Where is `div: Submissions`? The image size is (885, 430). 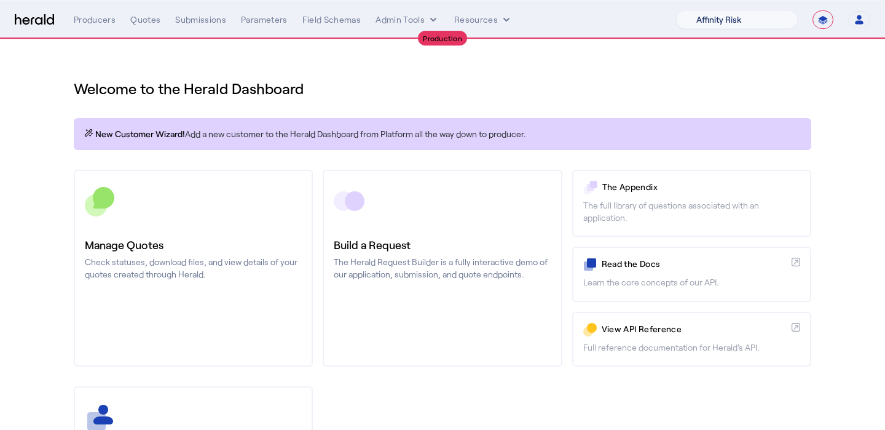 div: Submissions is located at coordinates (200, 20).